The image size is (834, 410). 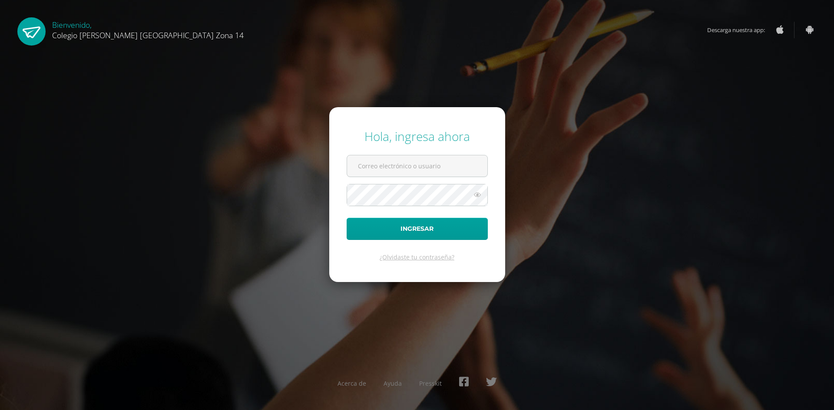 I want to click on input: Correo electrónico o usuario, so click(x=417, y=166).